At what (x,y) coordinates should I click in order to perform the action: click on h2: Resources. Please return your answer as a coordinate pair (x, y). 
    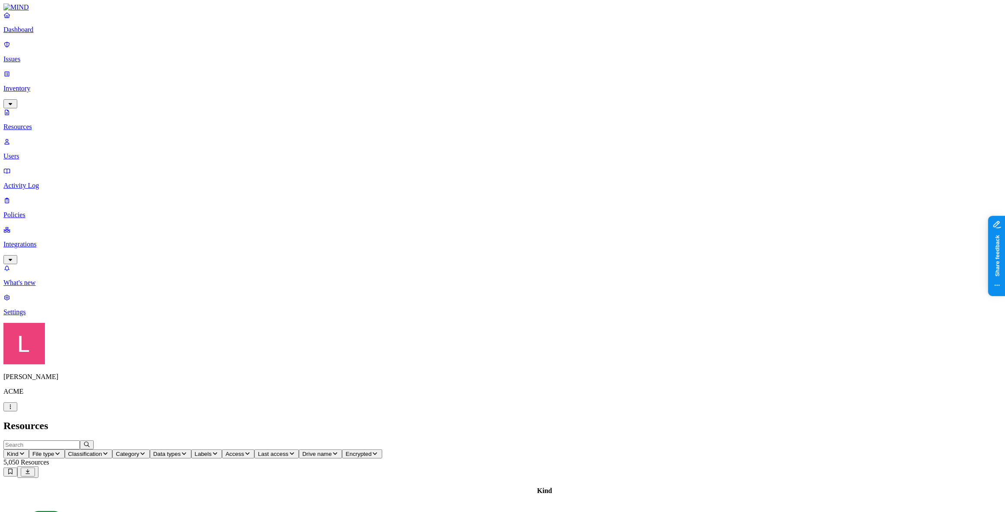
    Looking at the image, I should click on (502, 426).